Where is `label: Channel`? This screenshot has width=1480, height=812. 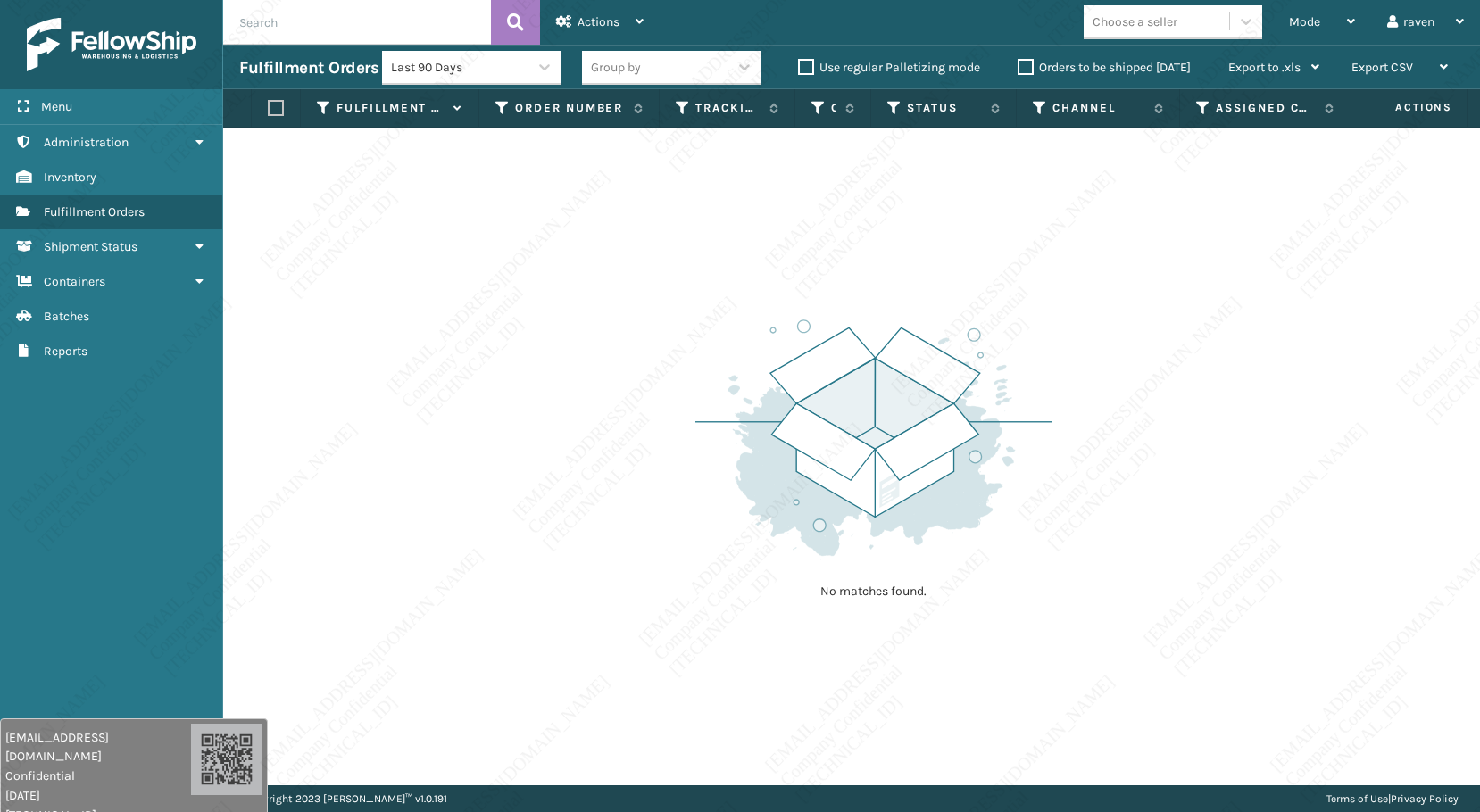 label: Channel is located at coordinates (1099, 108).